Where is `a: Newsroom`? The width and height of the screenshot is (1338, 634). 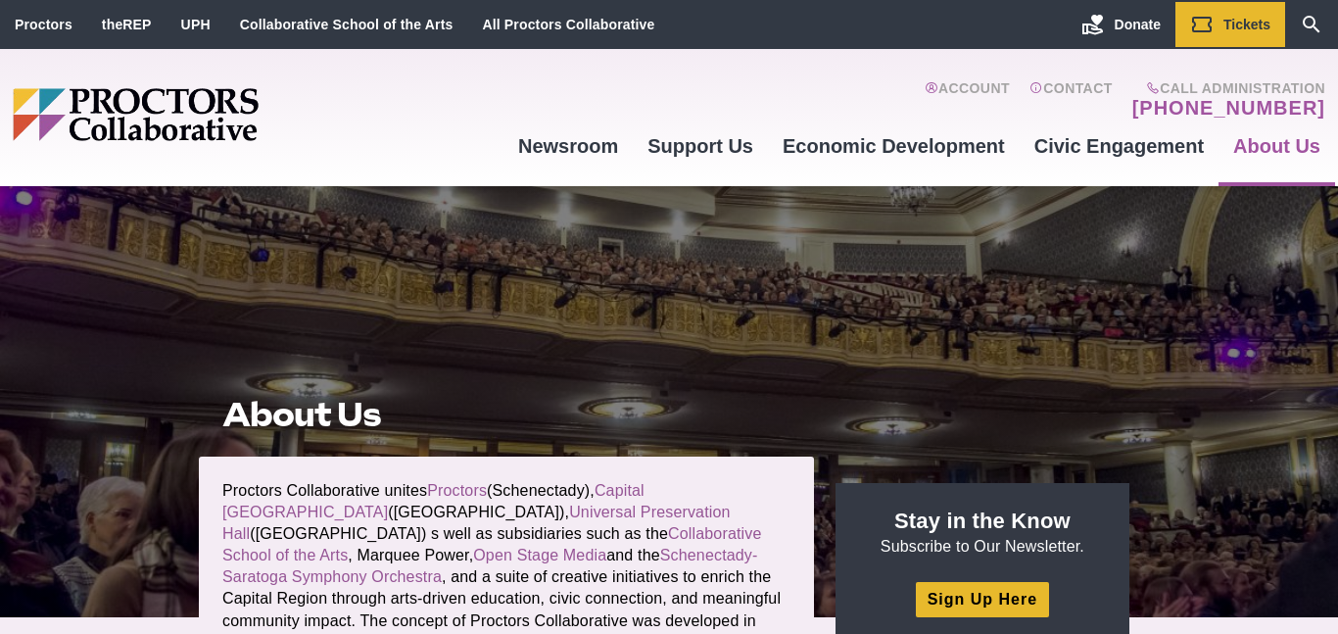 a: Newsroom is located at coordinates (568, 146).